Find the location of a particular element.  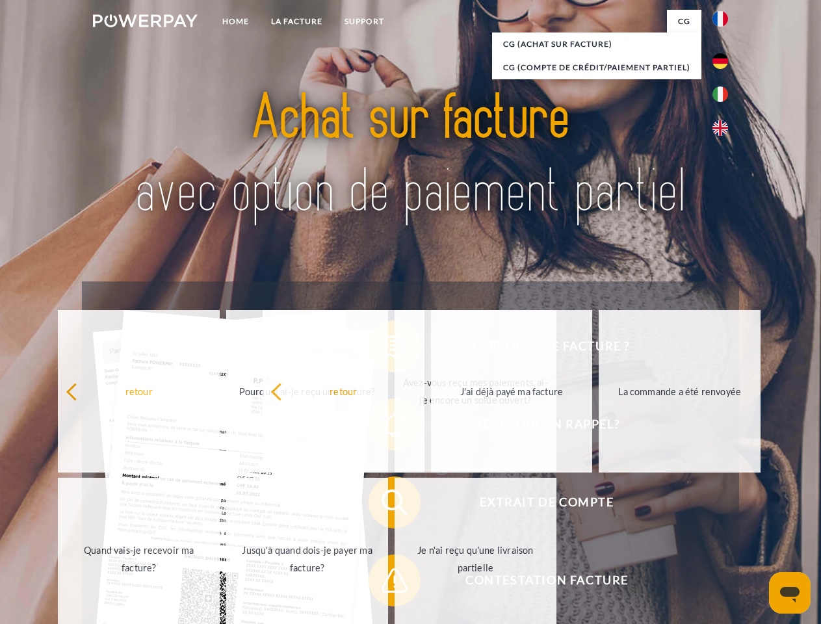

a: CG (Compte de crédit/paiement partiel) is located at coordinates (597, 68).